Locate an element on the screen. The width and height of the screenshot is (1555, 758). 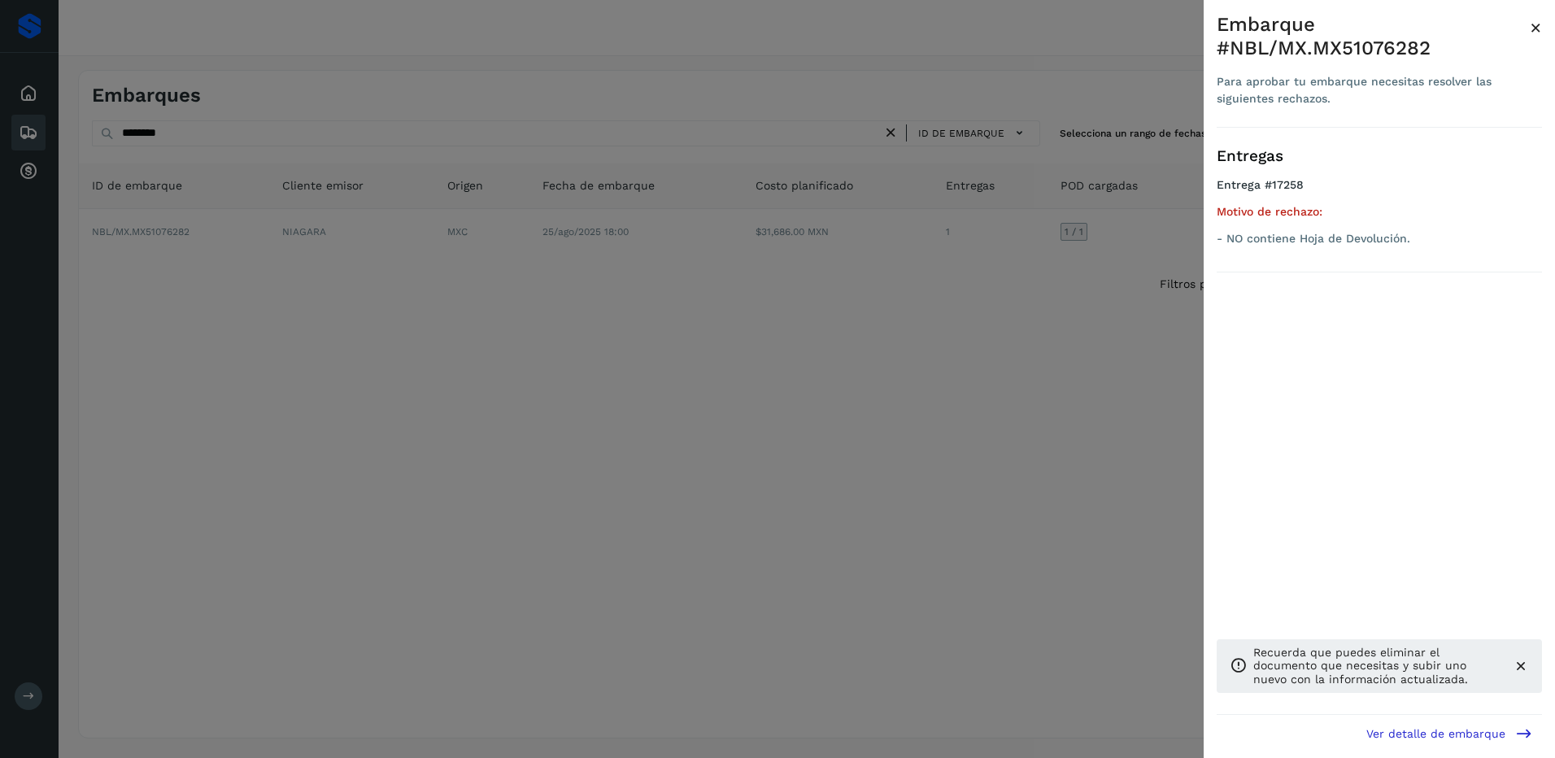
div: Para aprobar tu embarque necesitas resolver las siguientes rechazos. is located at coordinates (1373, 90).